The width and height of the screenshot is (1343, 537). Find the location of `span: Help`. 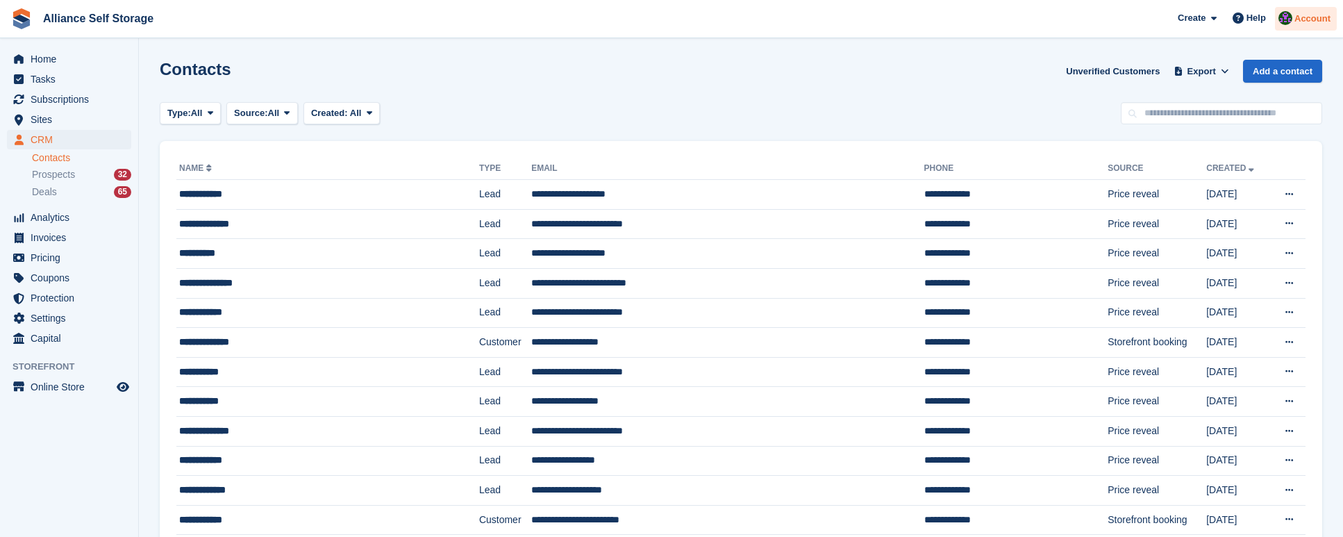

span: Help is located at coordinates (1256, 18).